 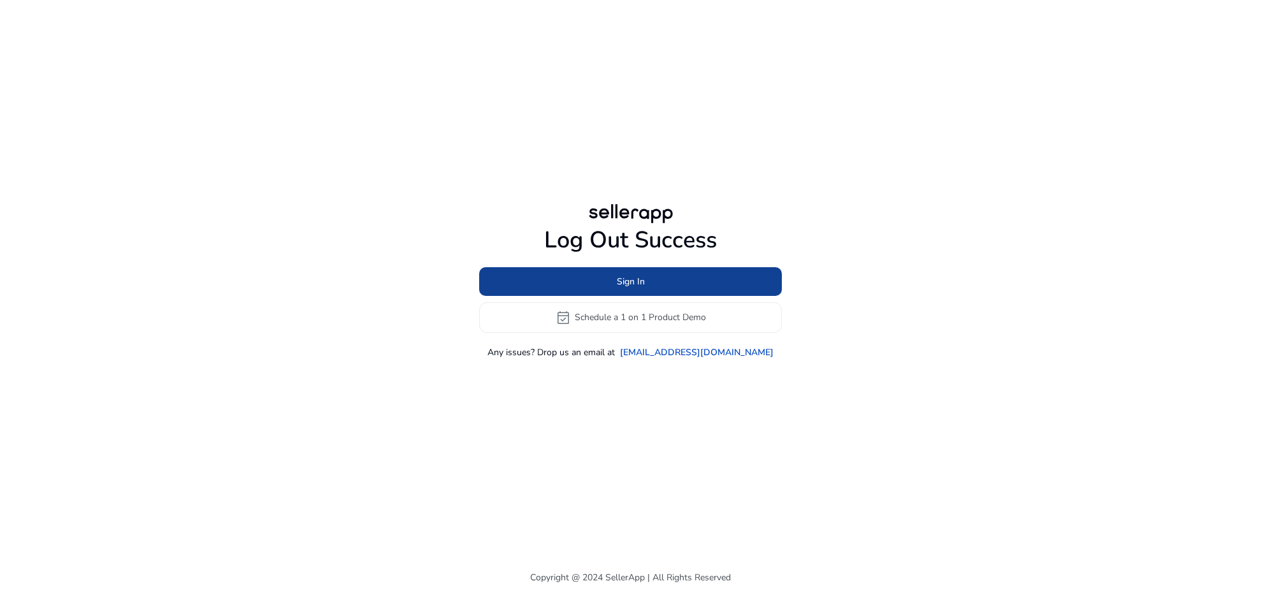 I want to click on p: Any issues? Drop us an email at, so click(x=551, y=352).